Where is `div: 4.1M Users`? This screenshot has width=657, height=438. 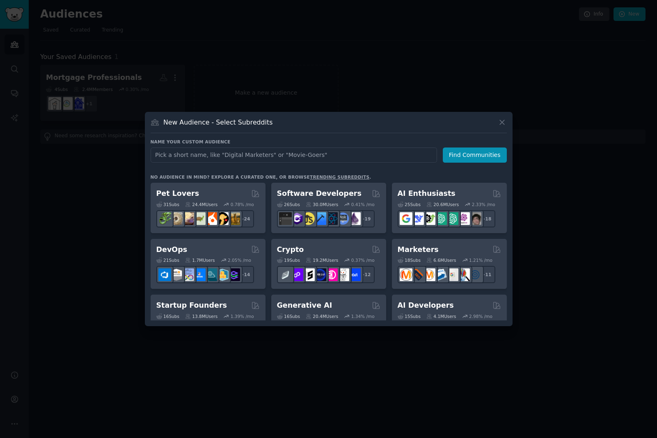
div: 4.1M Users is located at coordinates (441, 317).